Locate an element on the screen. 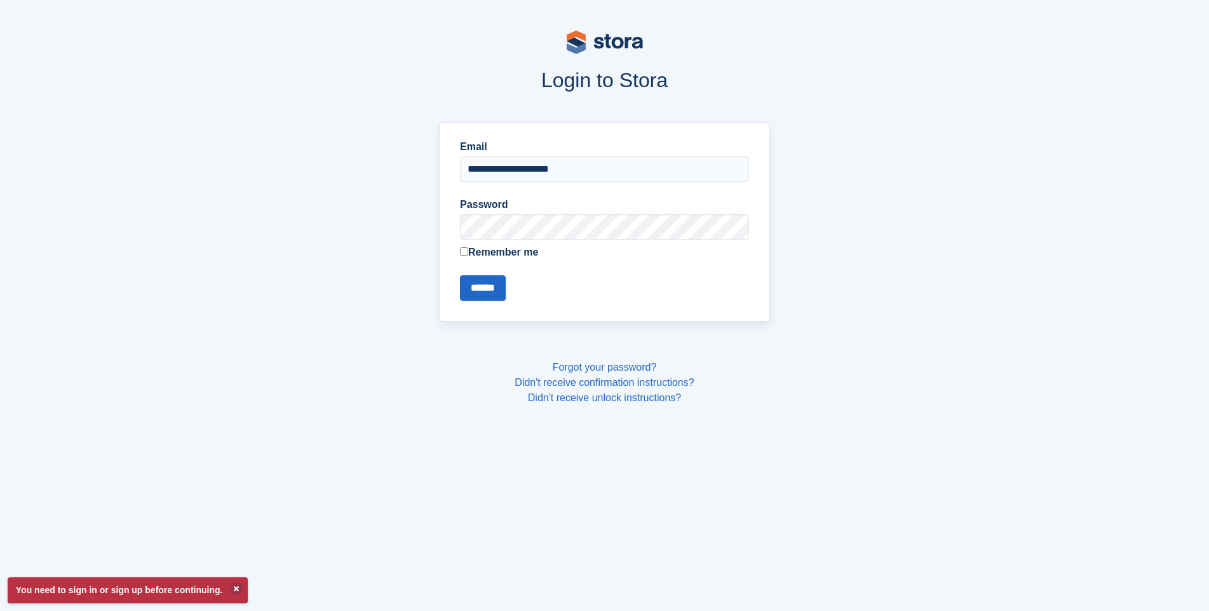  label: Email is located at coordinates (604, 147).